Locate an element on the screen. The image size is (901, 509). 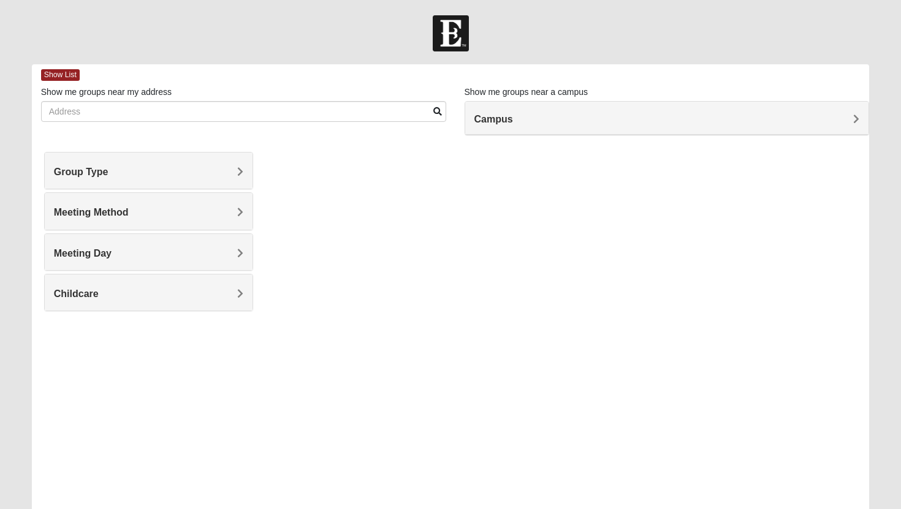
span: Campus is located at coordinates (493, 119).